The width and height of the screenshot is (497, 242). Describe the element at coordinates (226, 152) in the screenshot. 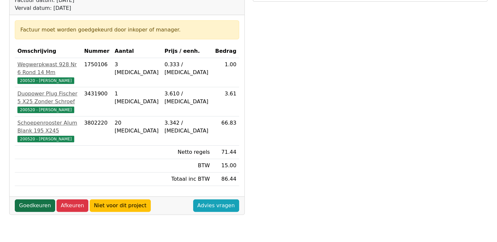

I see `td: 71.44` at that location.